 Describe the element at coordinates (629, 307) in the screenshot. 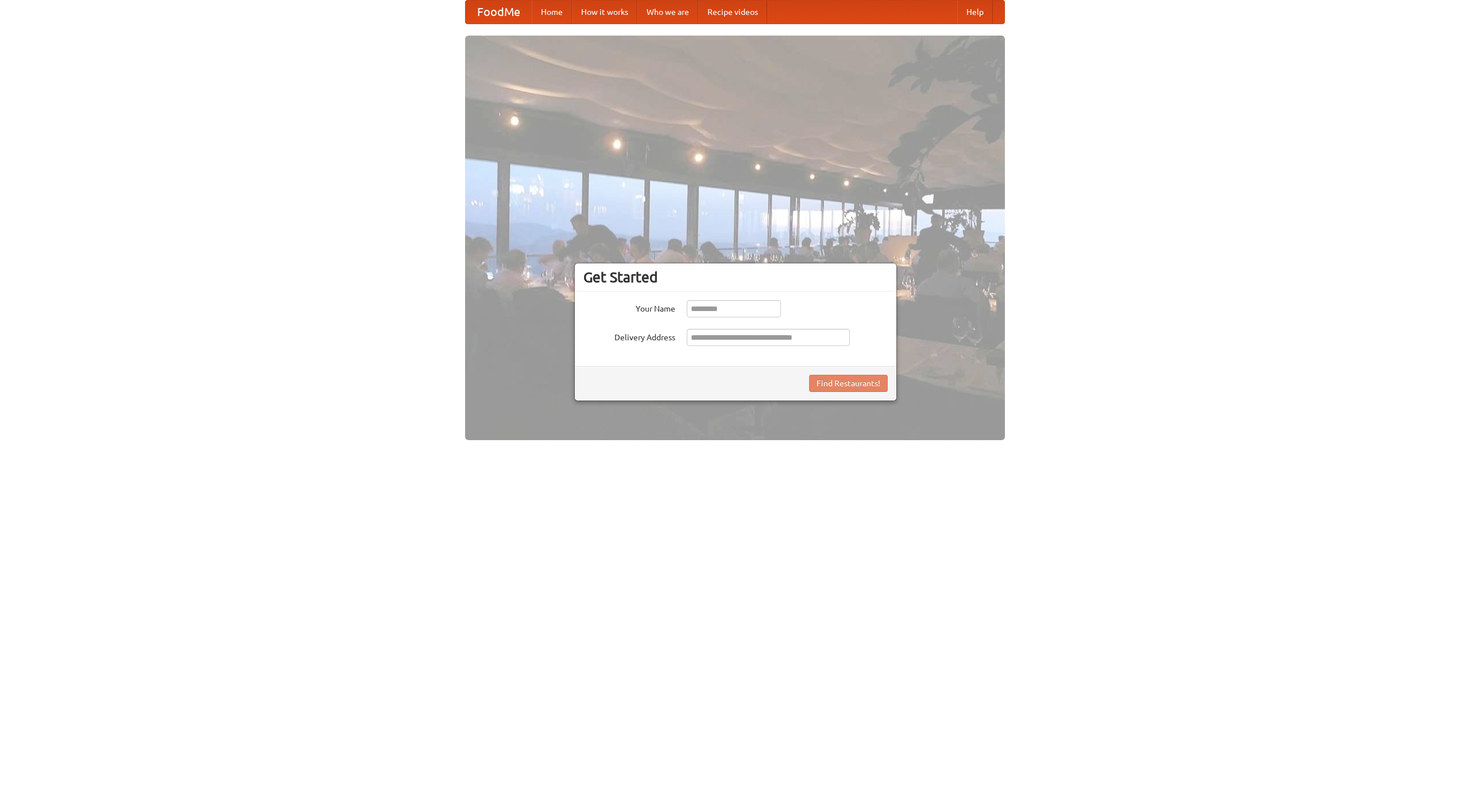

I see `label: Your Name` at that location.